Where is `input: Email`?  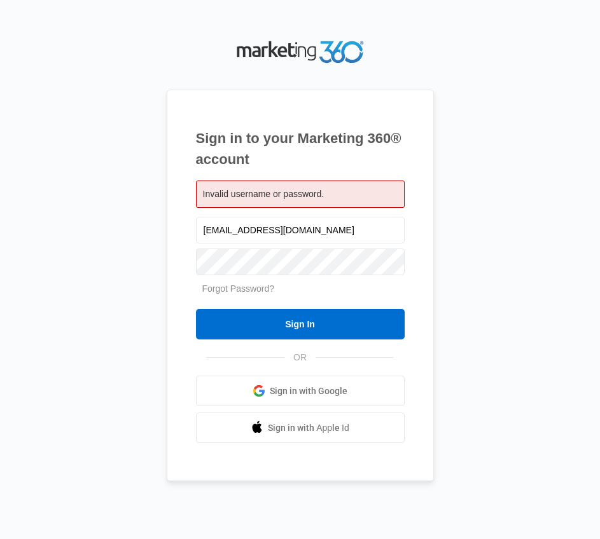 input: Email is located at coordinates (300, 230).